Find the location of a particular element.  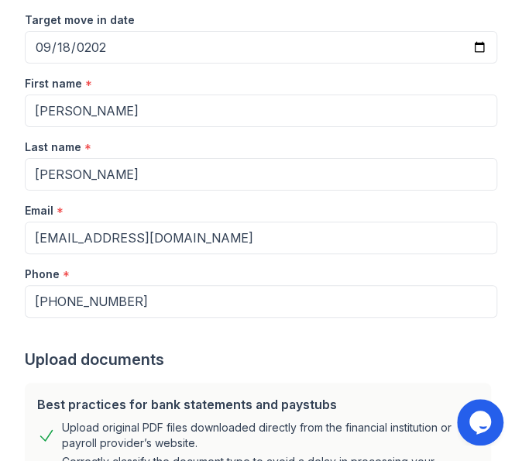

label: First name is located at coordinates (53, 84).